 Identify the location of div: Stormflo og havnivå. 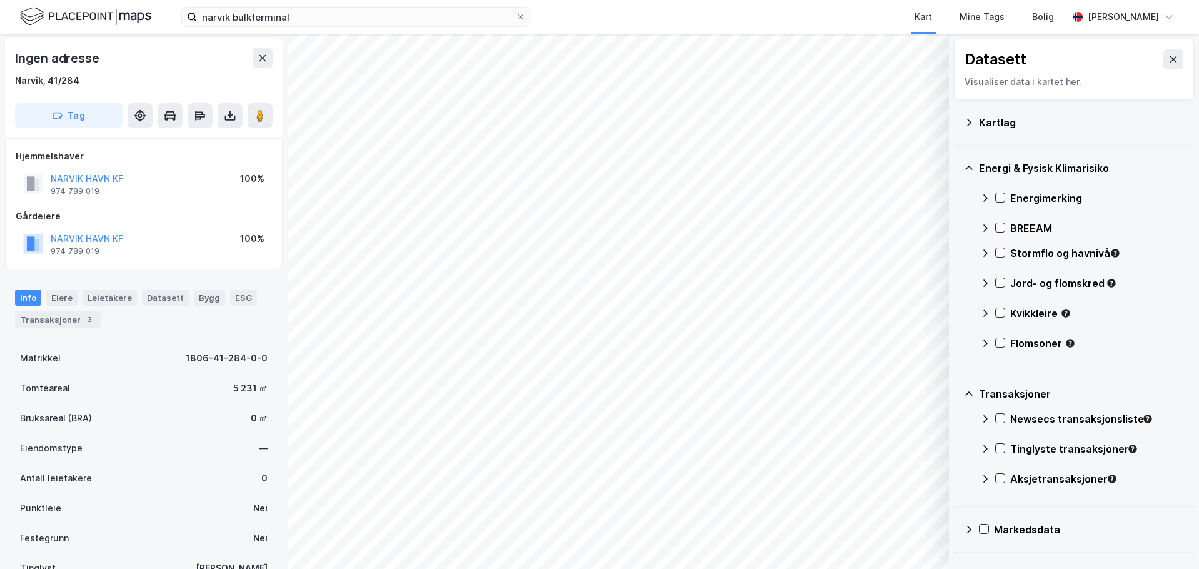
(1097, 253).